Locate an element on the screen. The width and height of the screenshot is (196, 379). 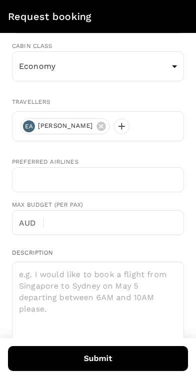
span: Description is located at coordinates (32, 252).